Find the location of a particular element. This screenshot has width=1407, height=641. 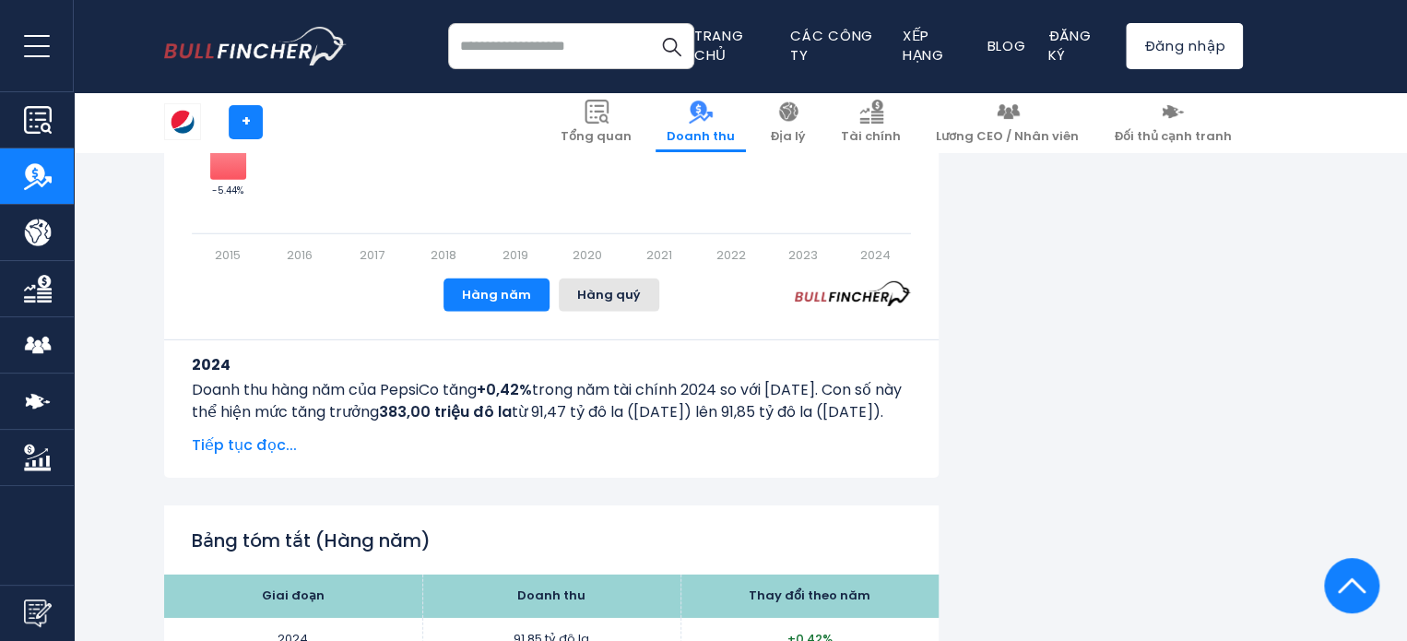

font: Đối thủ cạnh tranh is located at coordinates (1173, 136).